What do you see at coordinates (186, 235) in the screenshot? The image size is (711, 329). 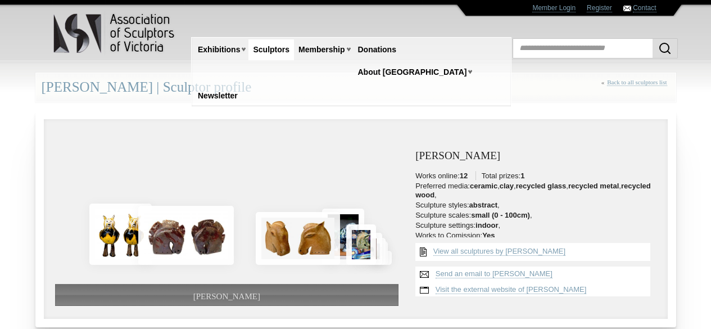 I see `img: Roan` at bounding box center [186, 235].